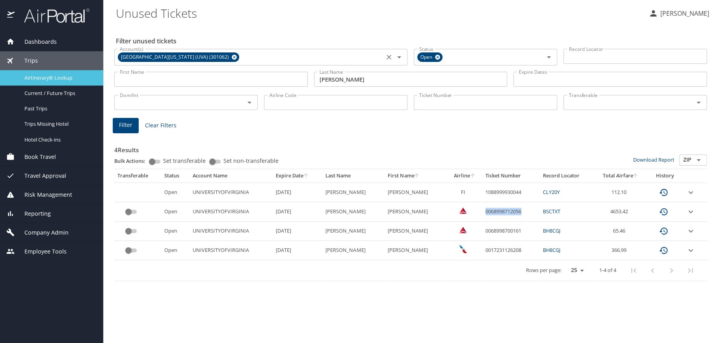 Image resolution: width=721 pixels, height=343 pixels. What do you see at coordinates (427, 57) in the screenshot?
I see `span: Open` at bounding box center [427, 57].